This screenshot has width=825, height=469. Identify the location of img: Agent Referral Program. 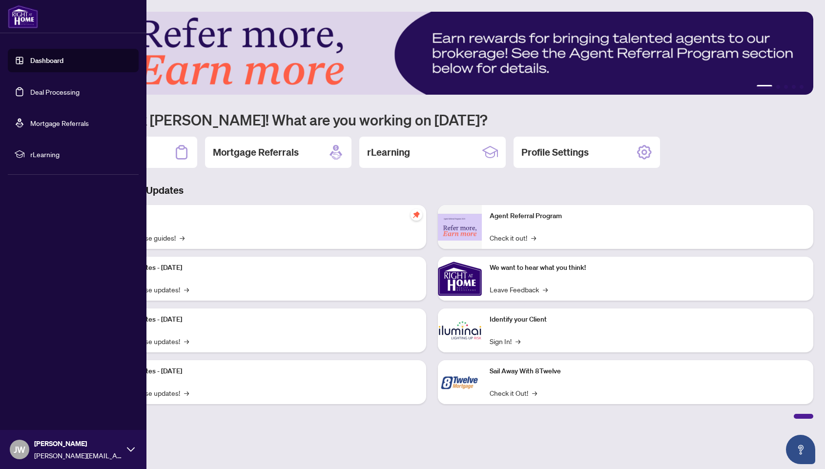
(460, 227).